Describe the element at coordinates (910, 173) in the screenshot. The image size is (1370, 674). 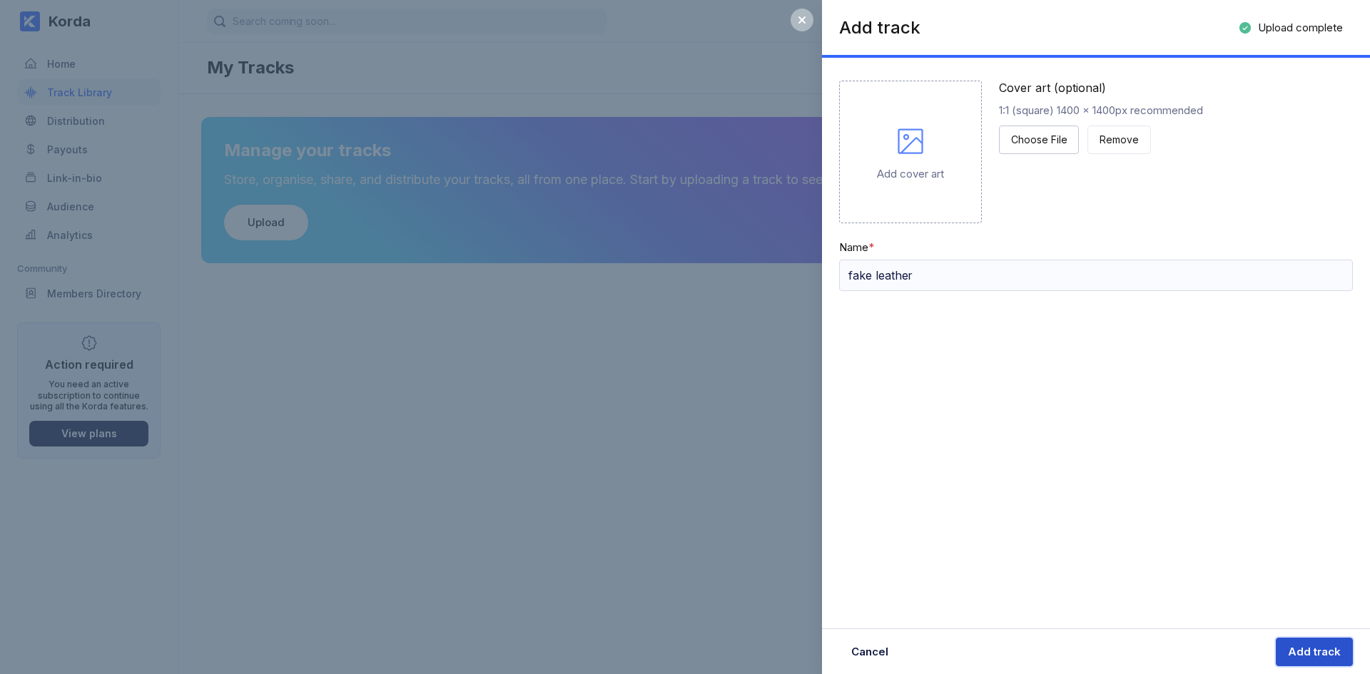
I see `div: Add cover art` at that location.